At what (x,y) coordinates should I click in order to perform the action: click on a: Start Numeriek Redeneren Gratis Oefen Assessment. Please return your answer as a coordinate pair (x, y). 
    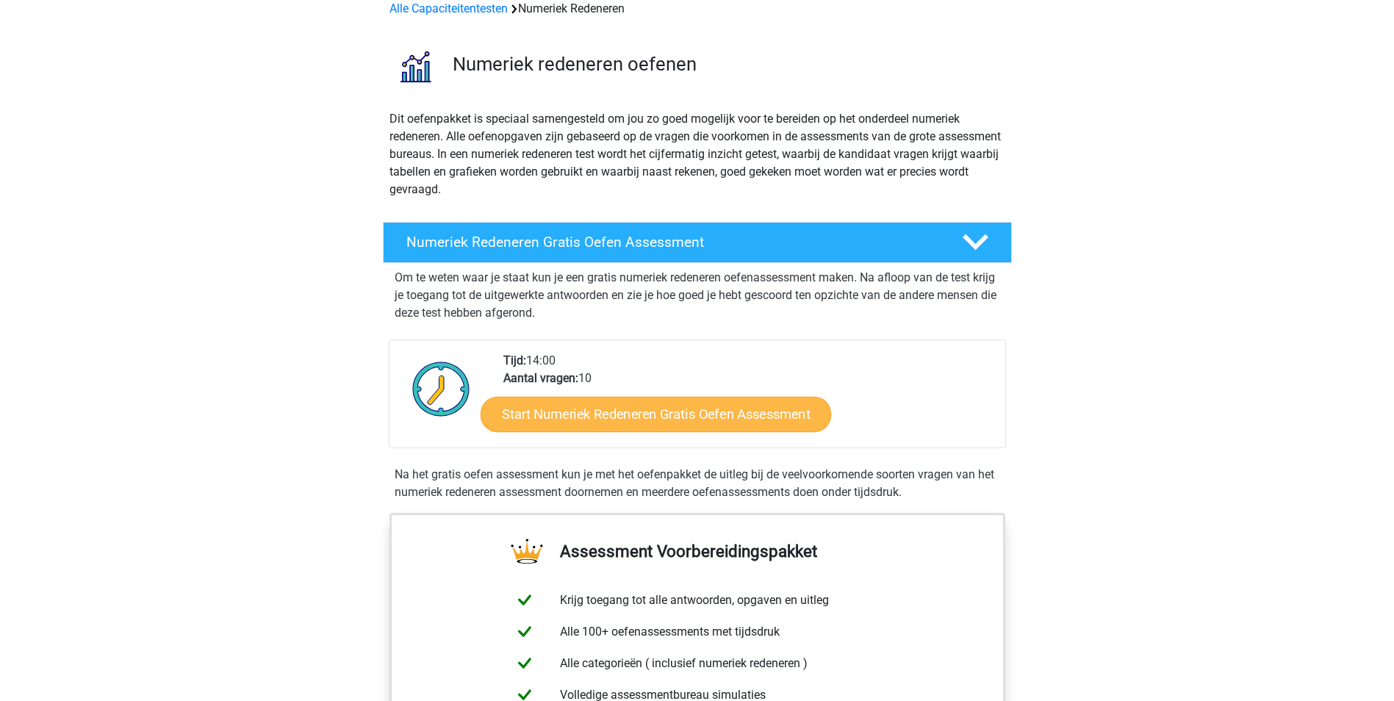
    Looking at the image, I should click on (656, 414).